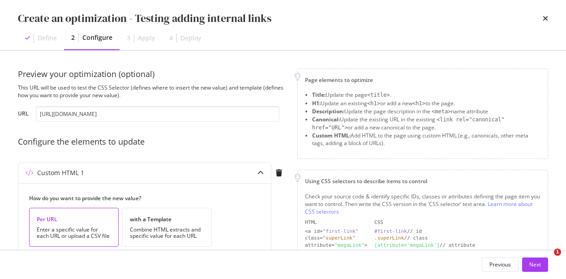 This screenshot has width=566, height=279. What do you see at coordinates (145, 18) in the screenshot?
I see `div: Create an optimization - Testing adding internal links` at bounding box center [145, 18].